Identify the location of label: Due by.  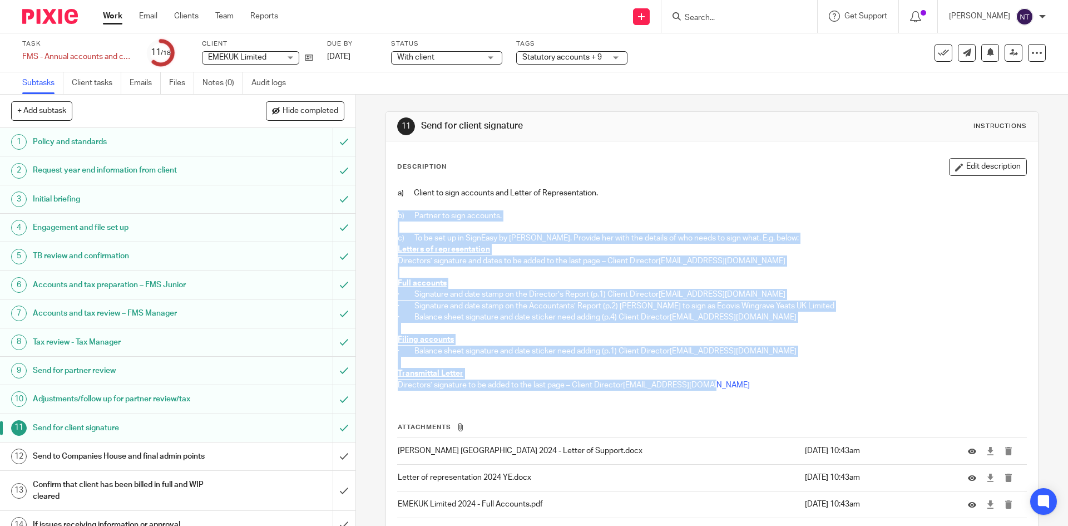
(352, 44).